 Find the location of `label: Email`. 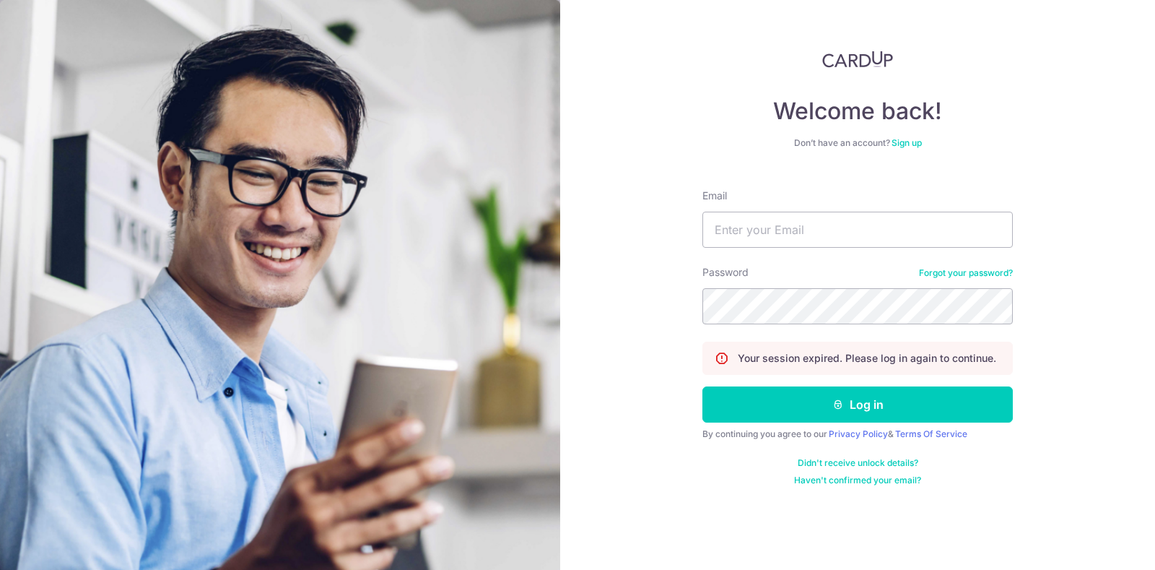

label: Email is located at coordinates (715, 196).